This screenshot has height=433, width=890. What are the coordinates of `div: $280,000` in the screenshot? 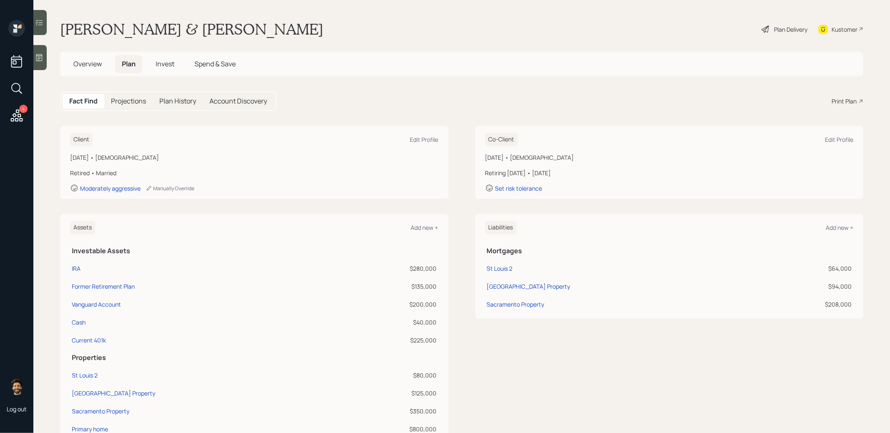 It's located at (390, 268).